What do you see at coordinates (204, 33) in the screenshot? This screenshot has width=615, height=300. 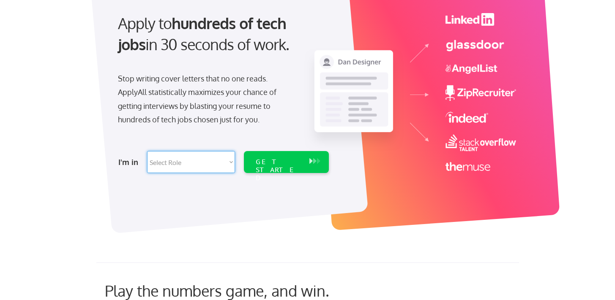 I see `strong: hundreds of tech jobs` at bounding box center [204, 33].